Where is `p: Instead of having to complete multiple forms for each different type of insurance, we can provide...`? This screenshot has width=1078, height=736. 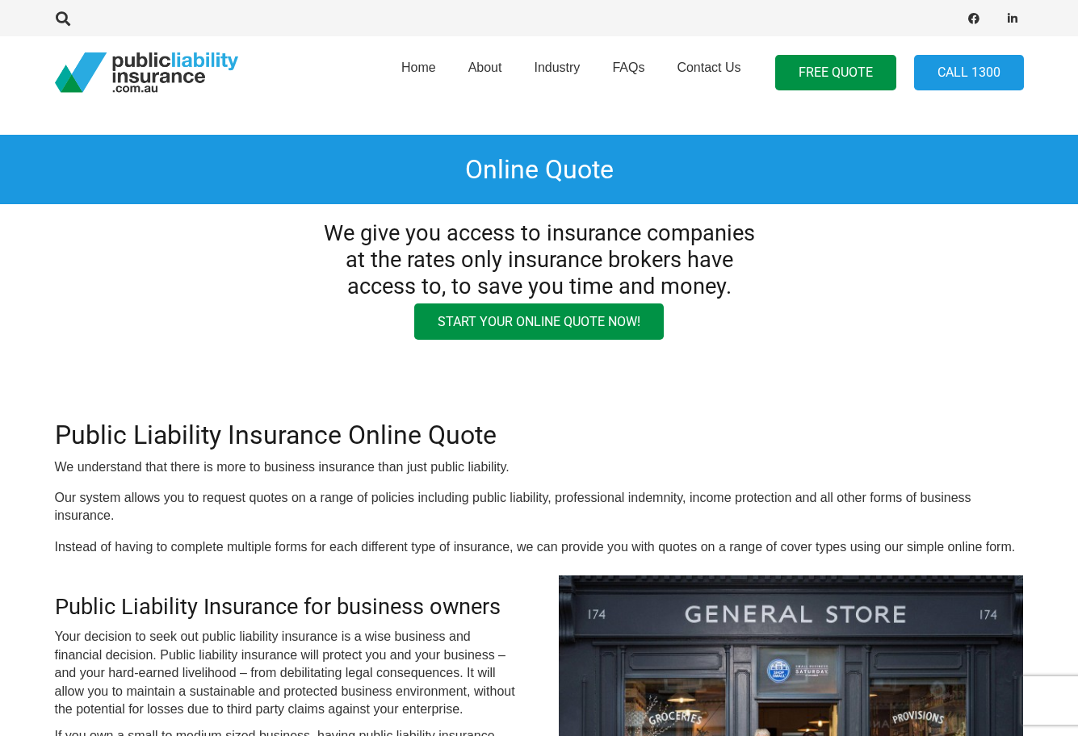 p: Instead of having to complete multiple forms for each different type of insurance, we can provide... is located at coordinates (539, 547).